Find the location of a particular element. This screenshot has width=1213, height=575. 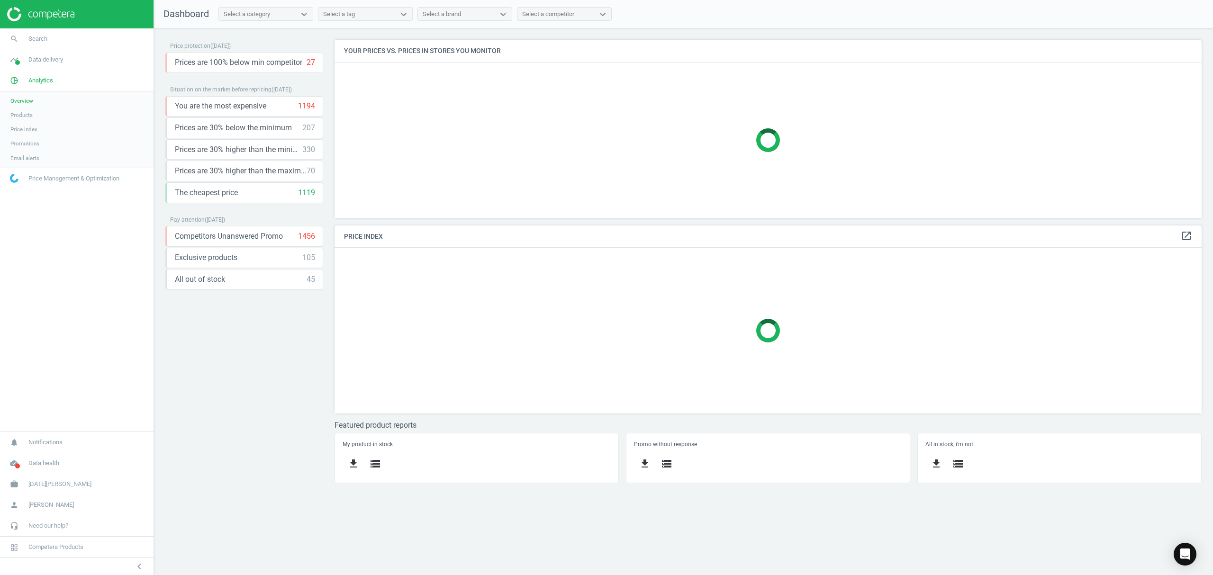

span: Notifications is located at coordinates (45, 442).